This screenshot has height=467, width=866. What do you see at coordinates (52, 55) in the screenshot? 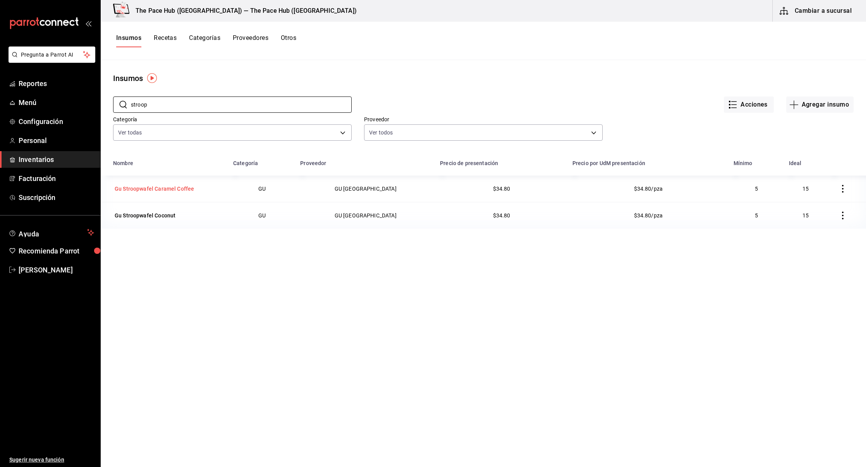
I see `button: Pregunta a Parrot AI` at bounding box center [52, 55].